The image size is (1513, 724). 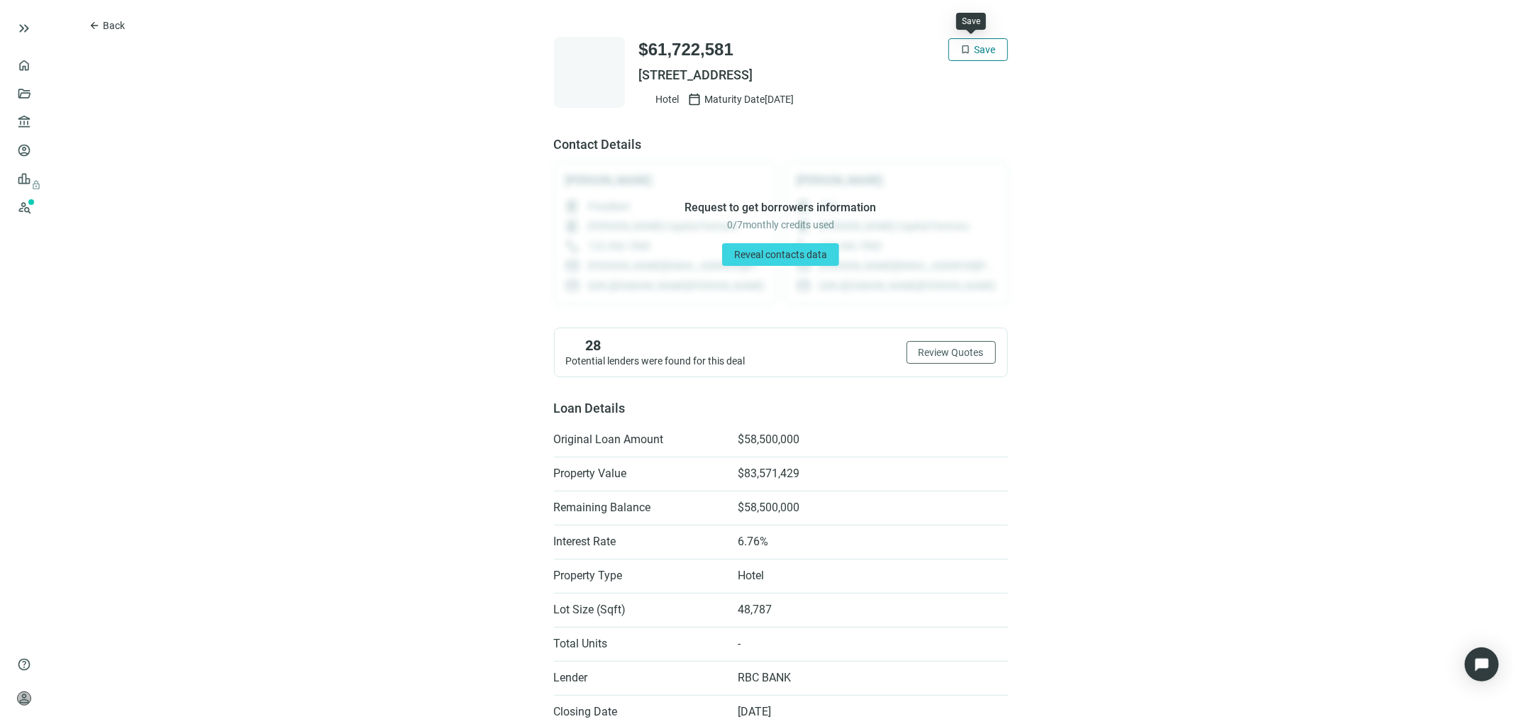 What do you see at coordinates (780, 255) in the screenshot?
I see `button: Reveal contacts data` at bounding box center [780, 255].